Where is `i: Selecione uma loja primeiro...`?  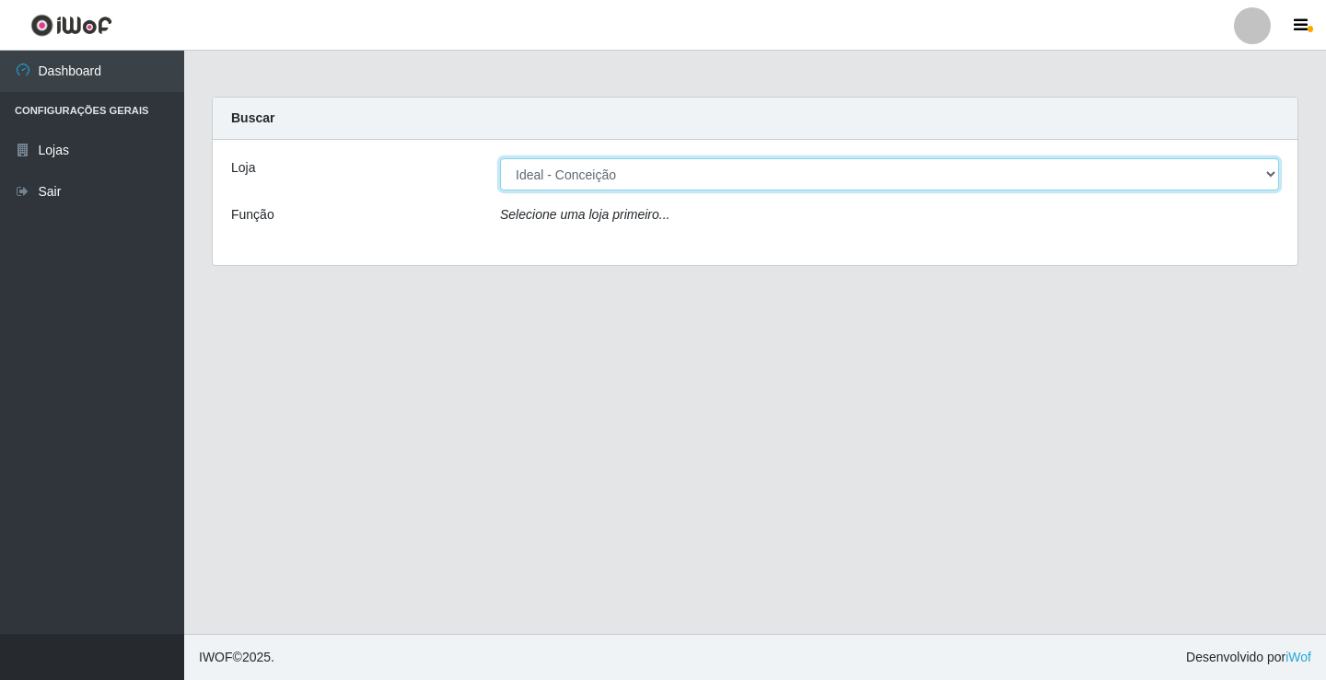 i: Selecione uma loja primeiro... is located at coordinates (585, 214).